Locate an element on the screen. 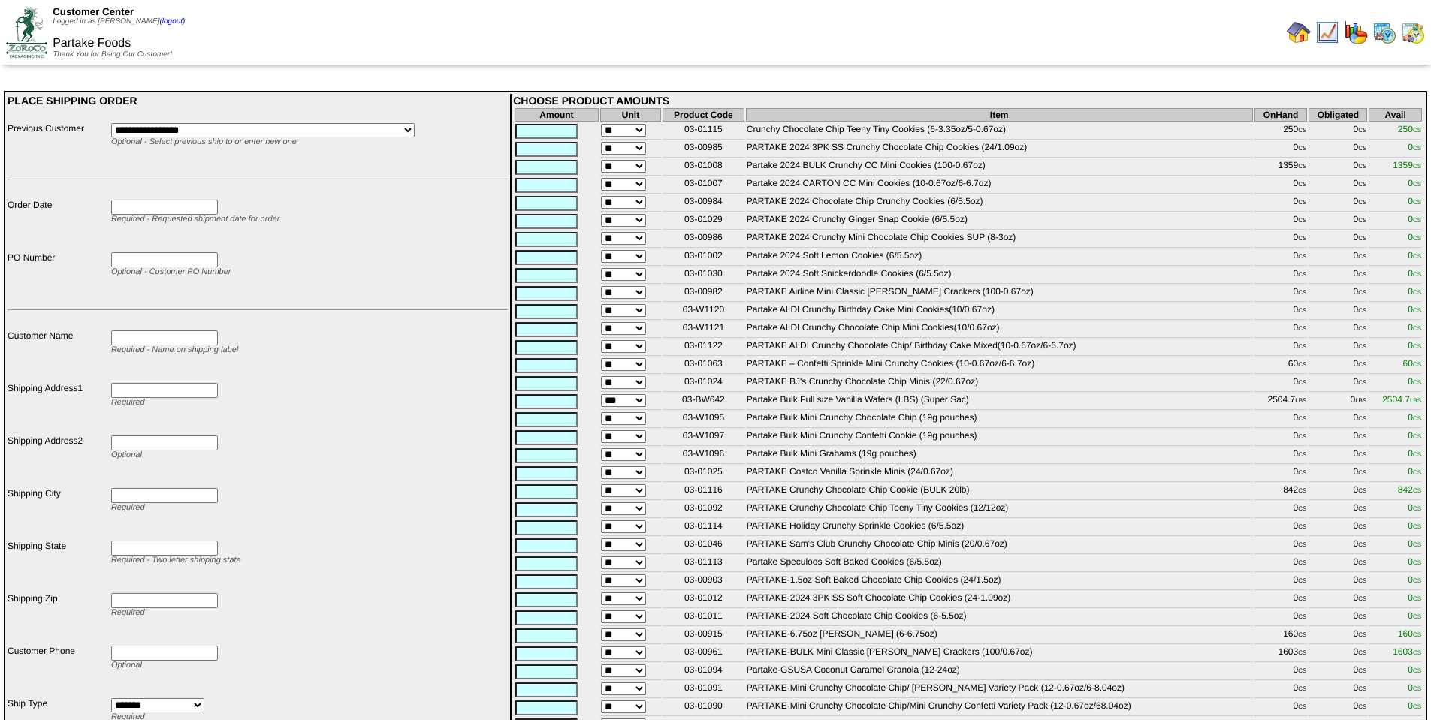 The width and height of the screenshot is (1431, 720). th: Product Code is located at coordinates (703, 115).